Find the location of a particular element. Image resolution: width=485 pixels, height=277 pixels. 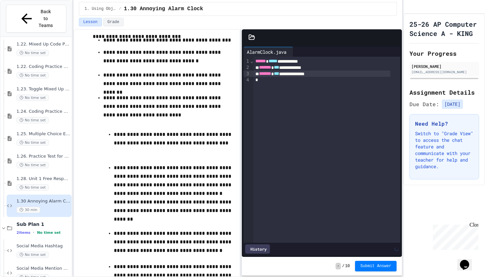

span: 1.23. Toggle Mixed Up or Write Code Practice 1b (1.7-1.15) is located at coordinates (43, 89).